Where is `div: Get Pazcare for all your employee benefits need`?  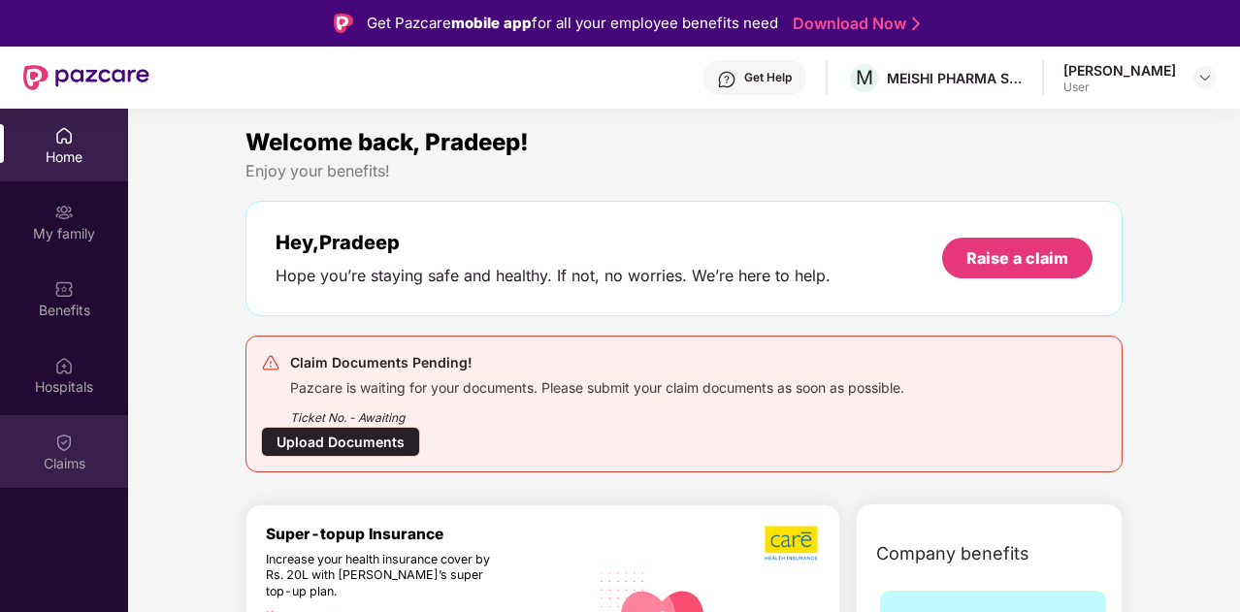
div: Get Pazcare for all your employee benefits need is located at coordinates (572, 23).